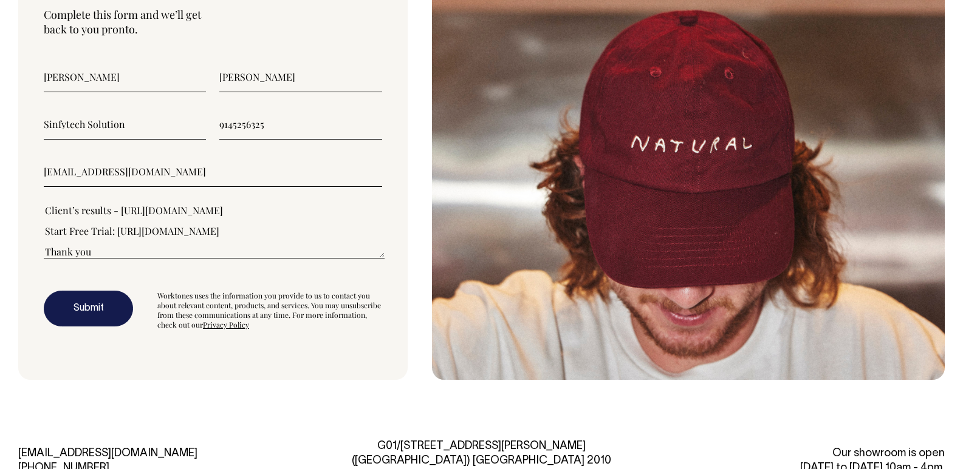  I want to click on input: First name (required), so click(125, 77).